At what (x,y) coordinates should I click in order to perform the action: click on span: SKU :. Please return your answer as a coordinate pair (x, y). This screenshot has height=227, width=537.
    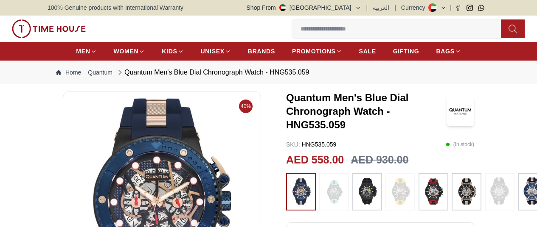
    Looking at the image, I should click on (293, 145).